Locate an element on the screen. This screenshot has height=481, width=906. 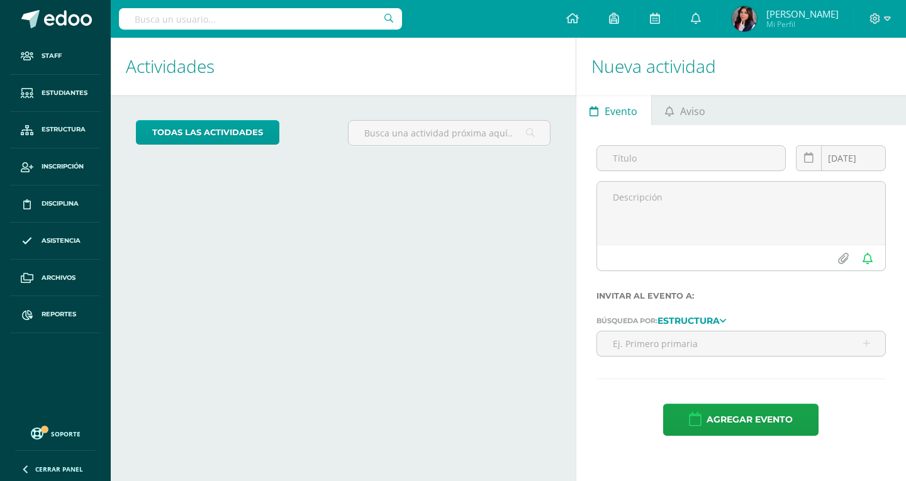
a: Estudiantes is located at coordinates (55, 93).